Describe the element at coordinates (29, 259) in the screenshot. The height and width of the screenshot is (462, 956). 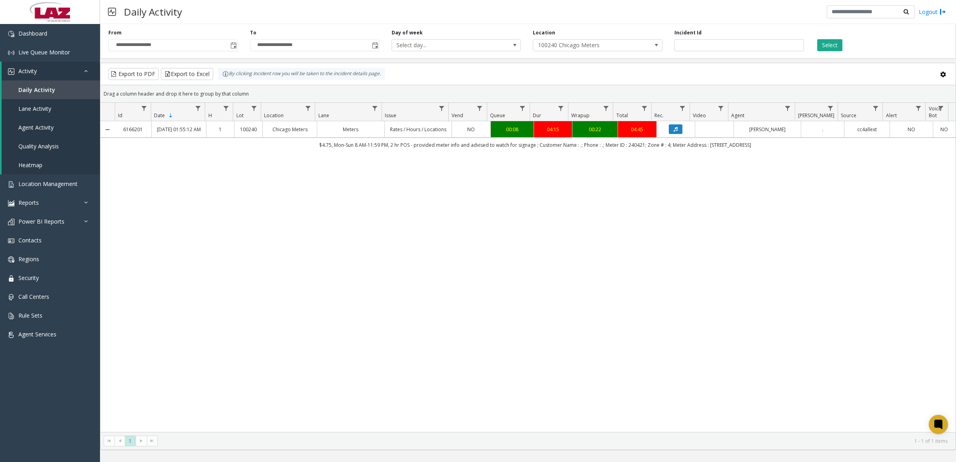
I see `span: Regions` at that location.